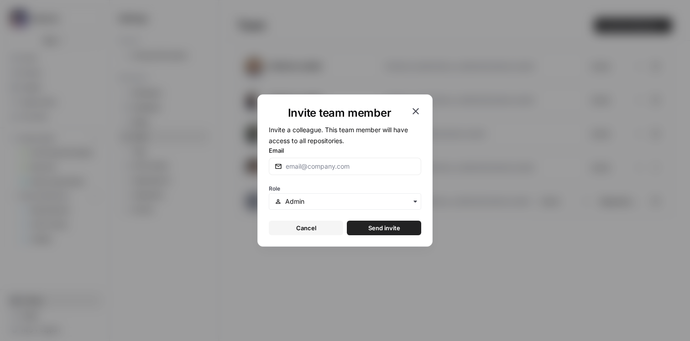  Describe the element at coordinates (274, 188) in the screenshot. I see `span: Role` at that location.